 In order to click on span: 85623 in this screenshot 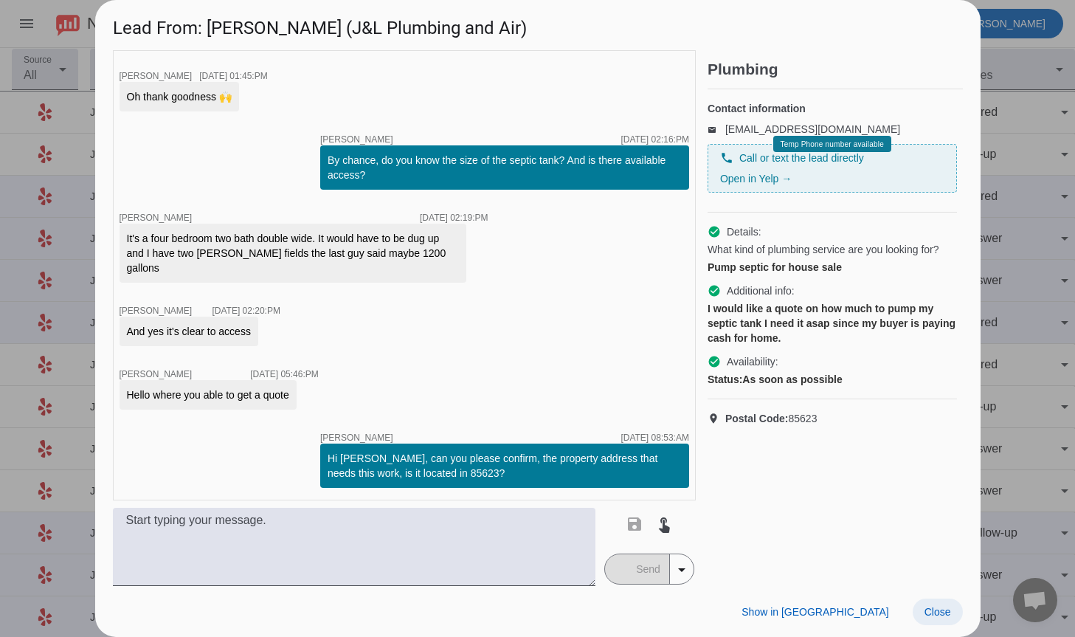, I will do `click(771, 418)`.